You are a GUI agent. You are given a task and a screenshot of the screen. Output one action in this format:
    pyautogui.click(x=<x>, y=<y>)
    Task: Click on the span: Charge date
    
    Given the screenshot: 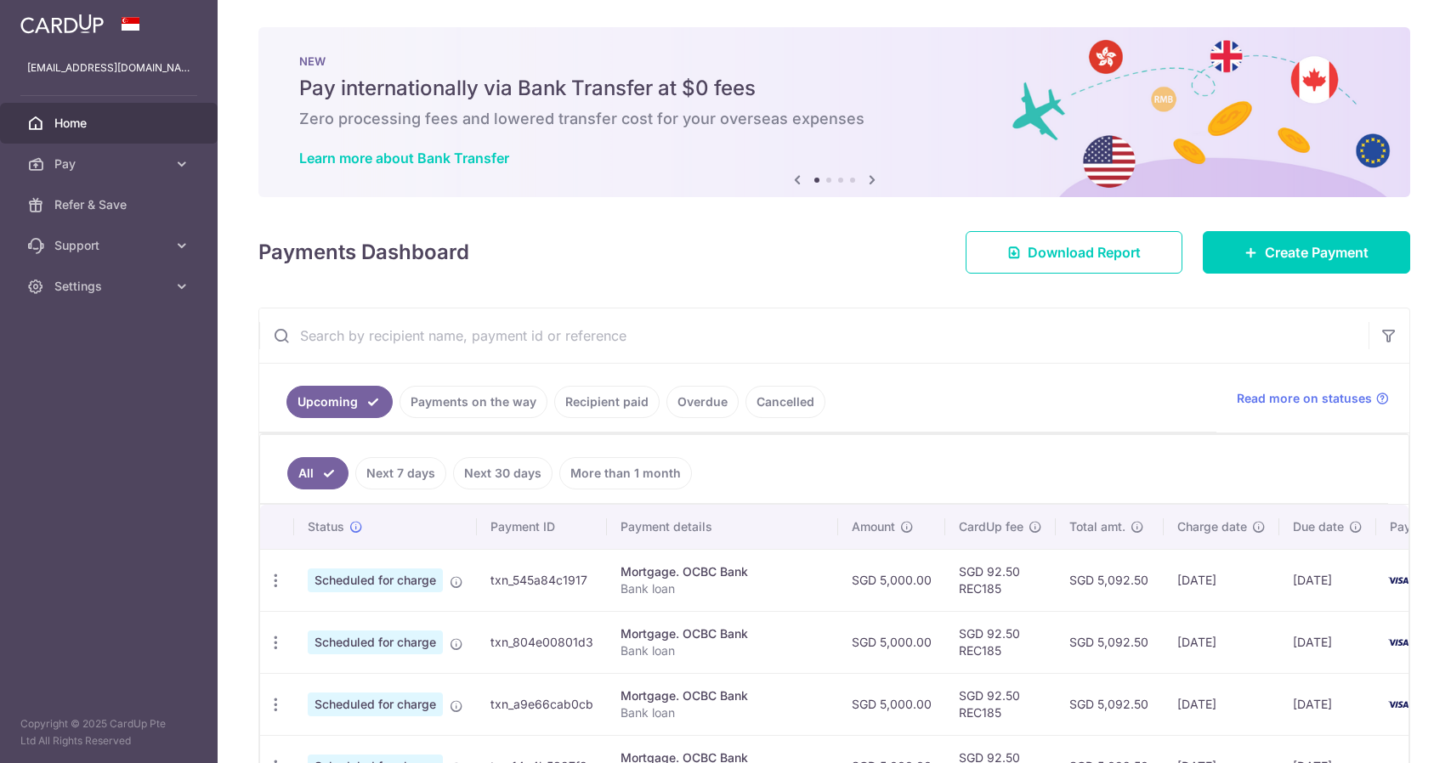 What is the action you would take?
    pyautogui.click(x=1212, y=527)
    